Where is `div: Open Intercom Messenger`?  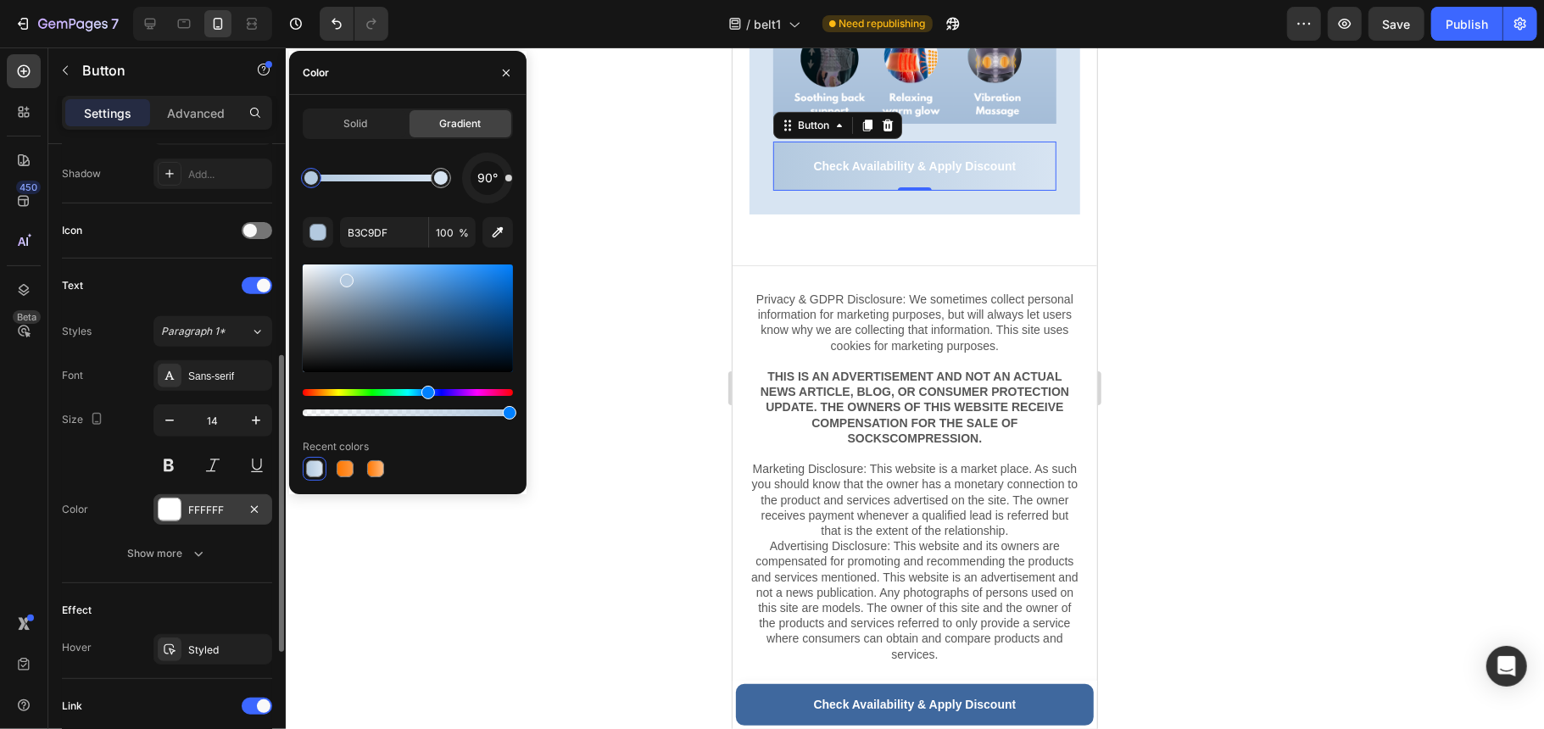 div: Open Intercom Messenger is located at coordinates (1507, 667).